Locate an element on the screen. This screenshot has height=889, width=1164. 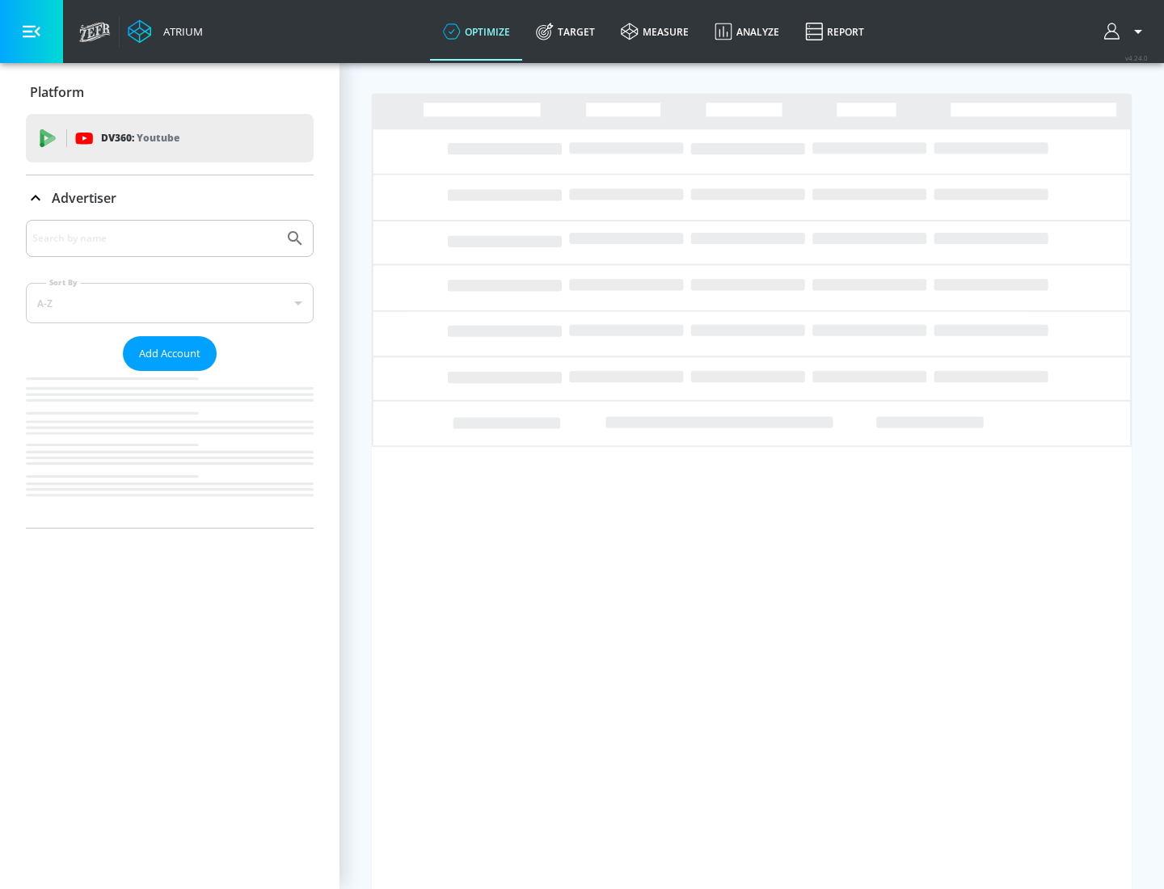
a: optimize is located at coordinates (476, 32).